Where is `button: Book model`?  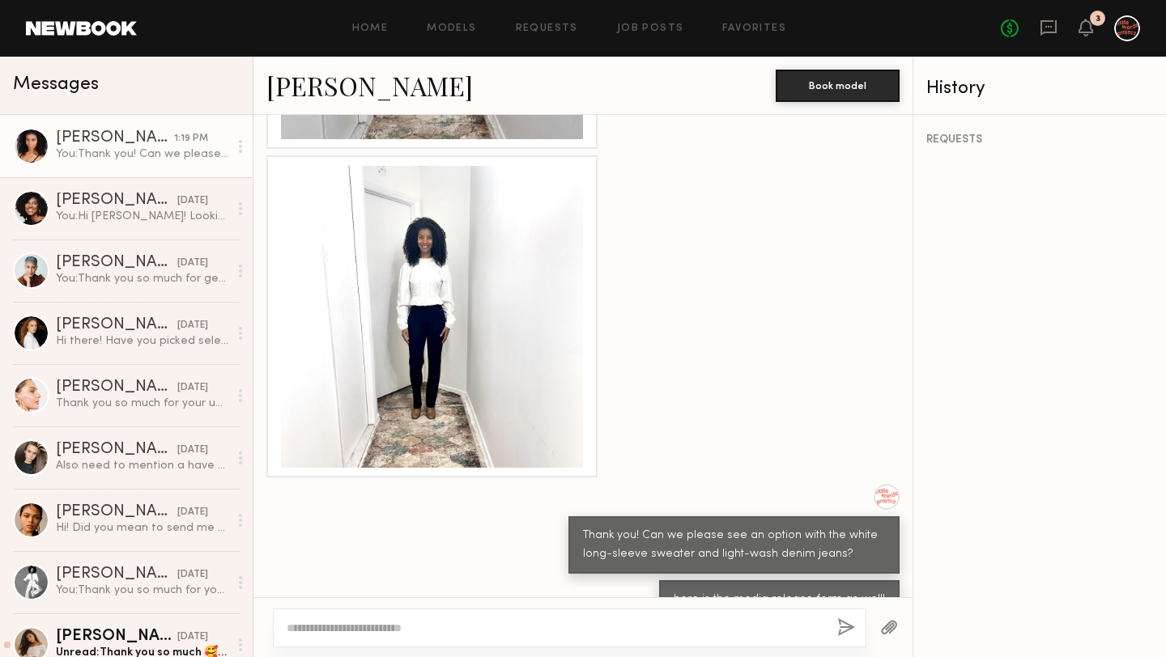 button: Book model is located at coordinates (837, 86).